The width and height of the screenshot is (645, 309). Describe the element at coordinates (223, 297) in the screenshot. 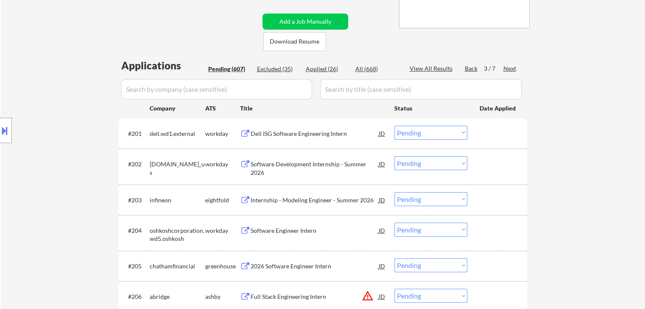

I see `div: ashby` at that location.